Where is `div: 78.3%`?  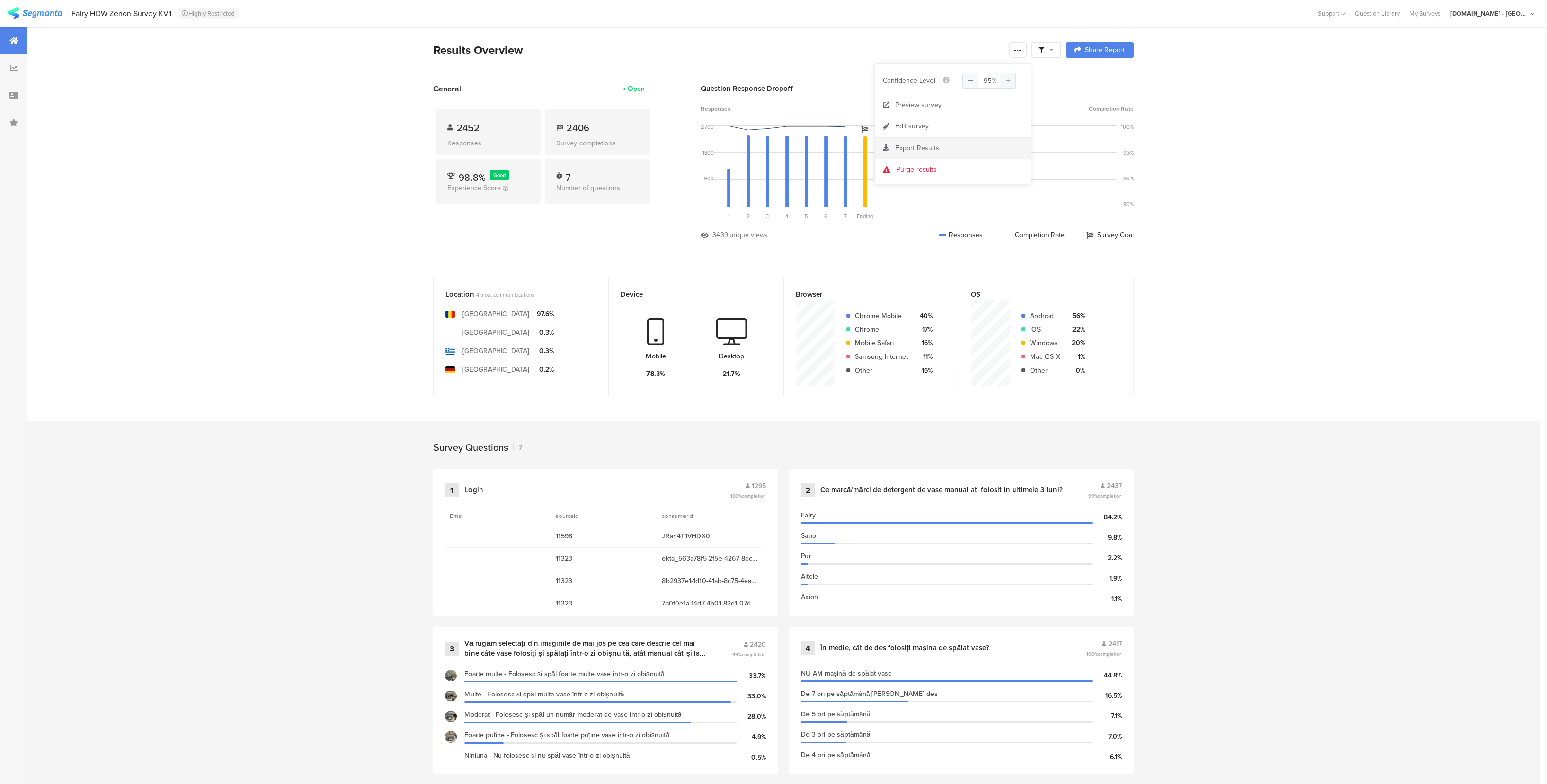
div: 78.3% is located at coordinates (656, 373).